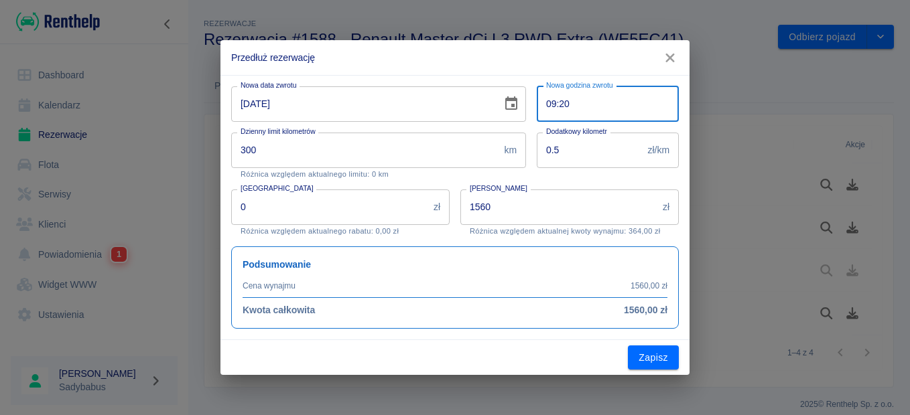 This screenshot has width=910, height=415. Describe the element at coordinates (379, 174) in the screenshot. I see `p: Różnica względem aktualnego limitu: 0 km` at that location.